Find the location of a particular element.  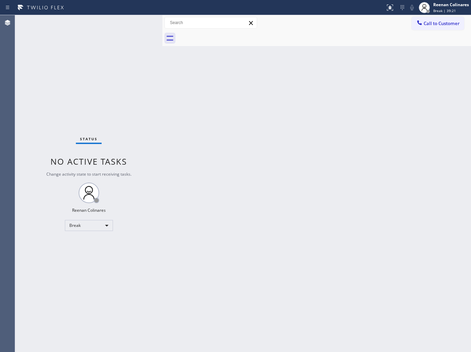

span: No active tasks is located at coordinates (89, 161).